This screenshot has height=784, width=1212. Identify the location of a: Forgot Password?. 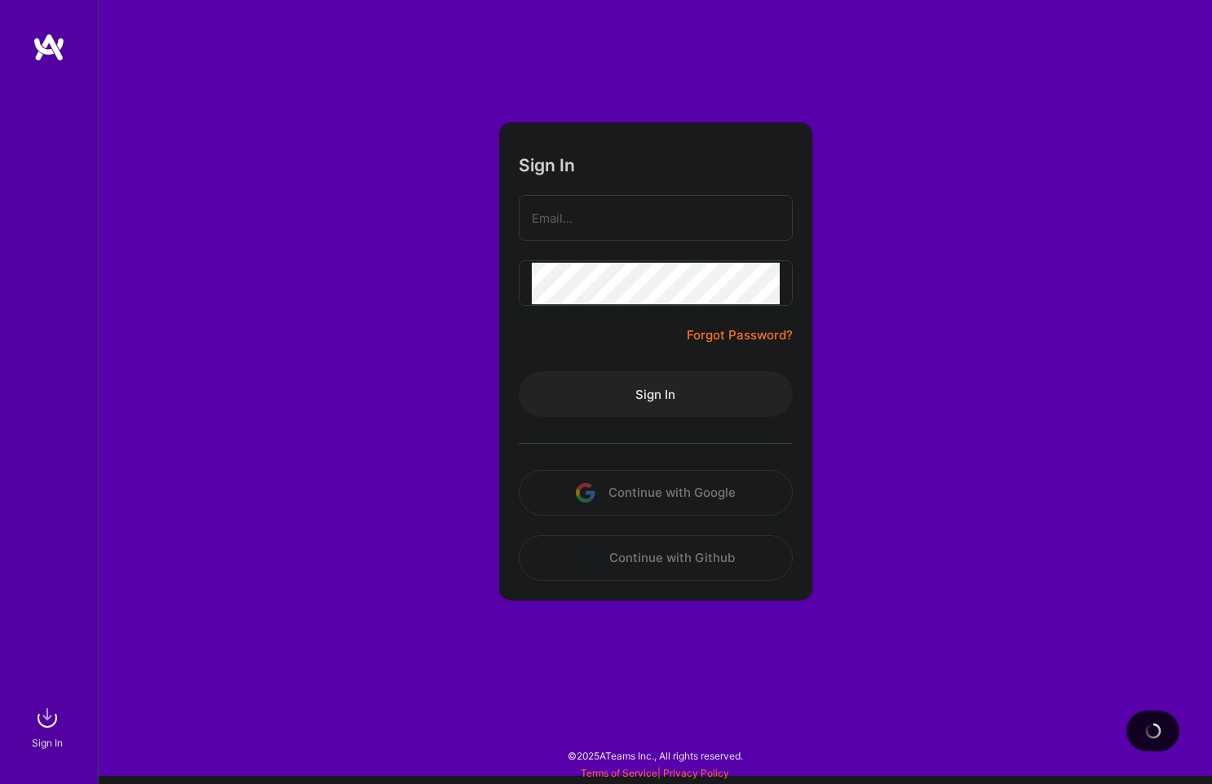
(740, 335).